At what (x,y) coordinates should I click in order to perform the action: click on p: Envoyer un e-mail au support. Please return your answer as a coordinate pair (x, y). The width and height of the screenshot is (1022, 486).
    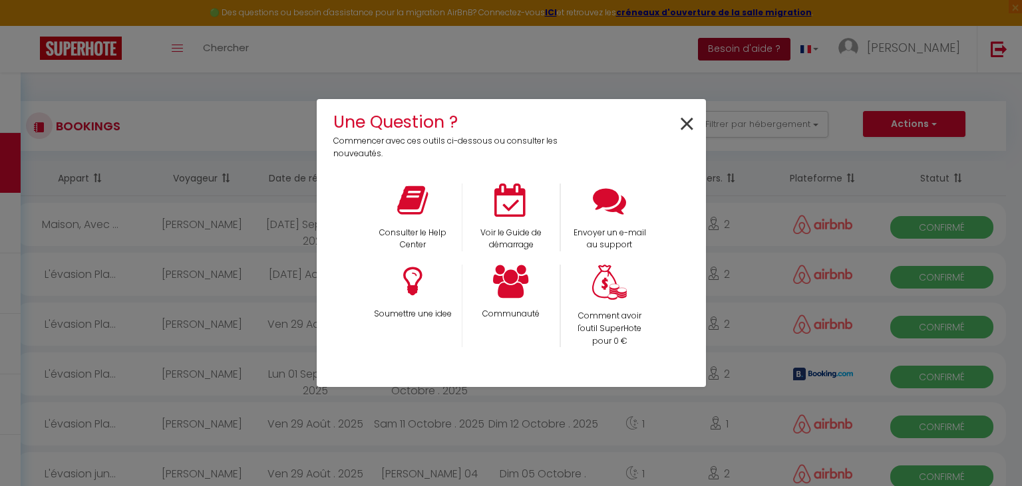
    Looking at the image, I should click on (609, 239).